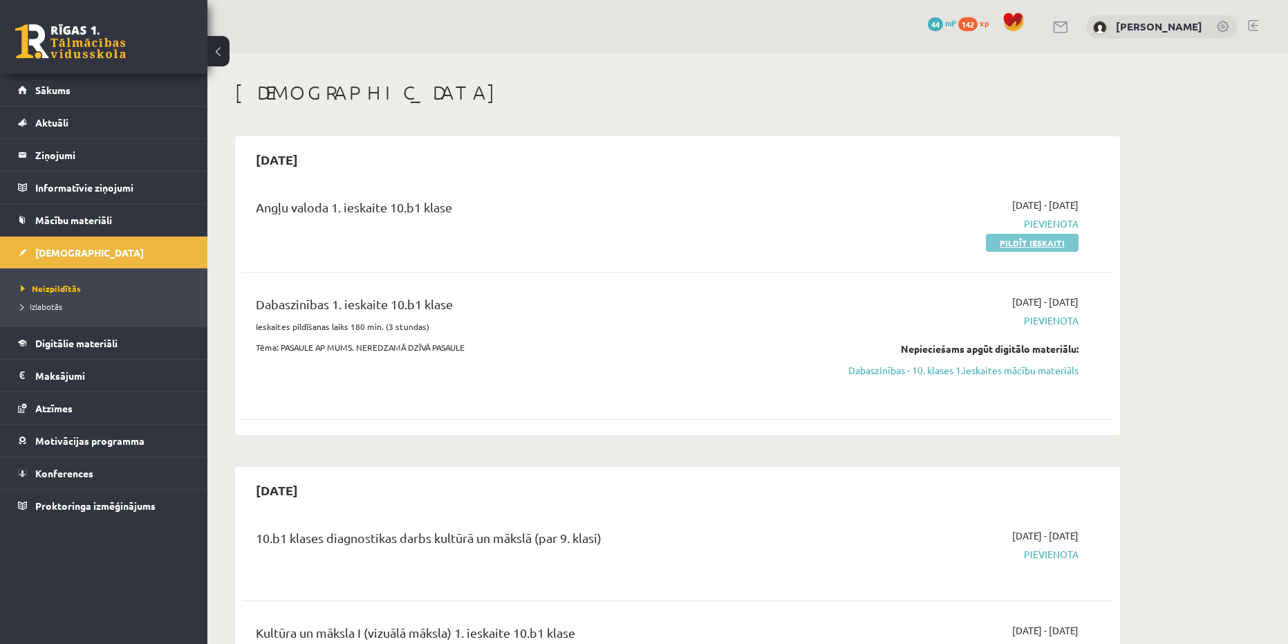  Describe the element at coordinates (95, 505) in the screenshot. I see `span: Proktoringa izmēģinājums` at that location.